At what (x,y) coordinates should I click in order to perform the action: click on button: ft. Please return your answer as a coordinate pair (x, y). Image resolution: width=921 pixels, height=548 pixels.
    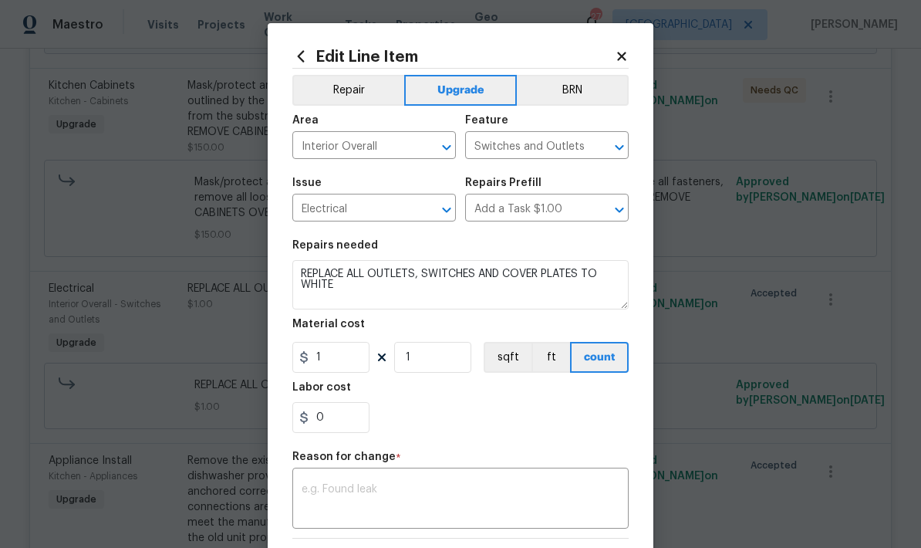
    Looking at the image, I should click on (551, 357).